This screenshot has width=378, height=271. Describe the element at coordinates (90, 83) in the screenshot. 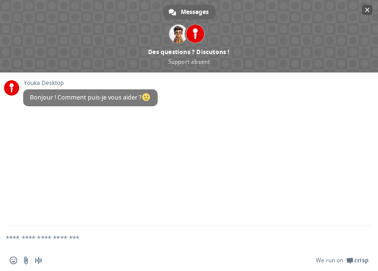

I see `span: Youka Desktop` at that location.